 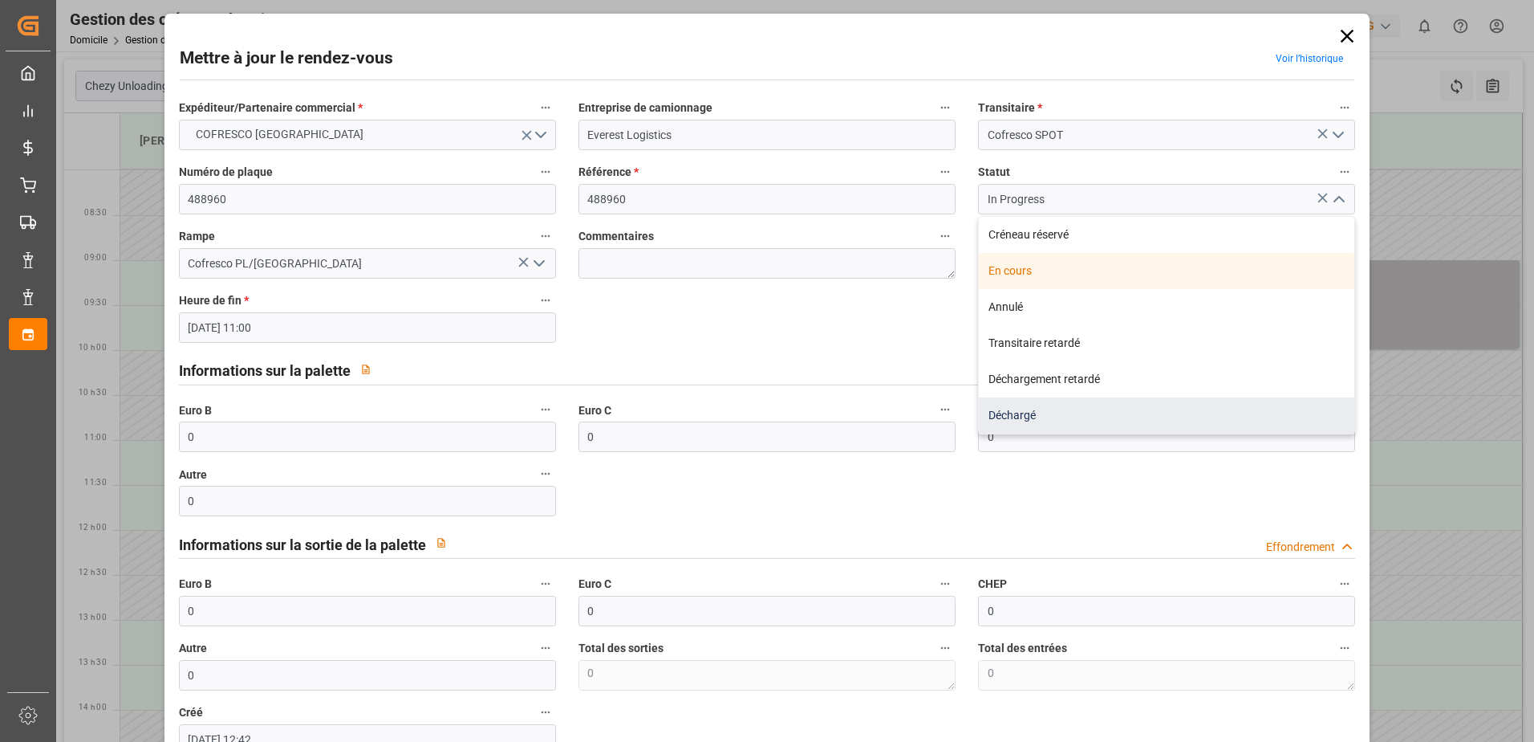 What do you see at coordinates (994, 172) in the screenshot?
I see `font: Statut` at bounding box center [994, 172].